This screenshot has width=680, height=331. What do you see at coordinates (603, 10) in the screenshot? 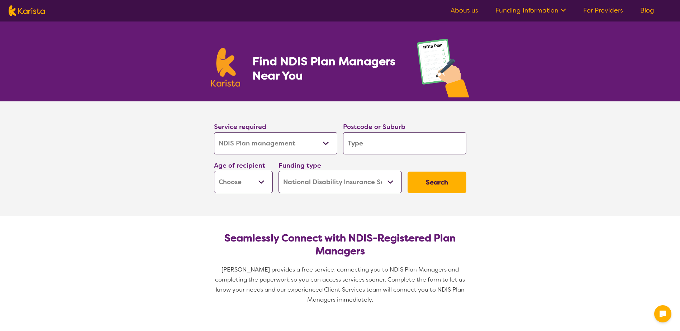
I see `a: For Providers` at bounding box center [603, 10].